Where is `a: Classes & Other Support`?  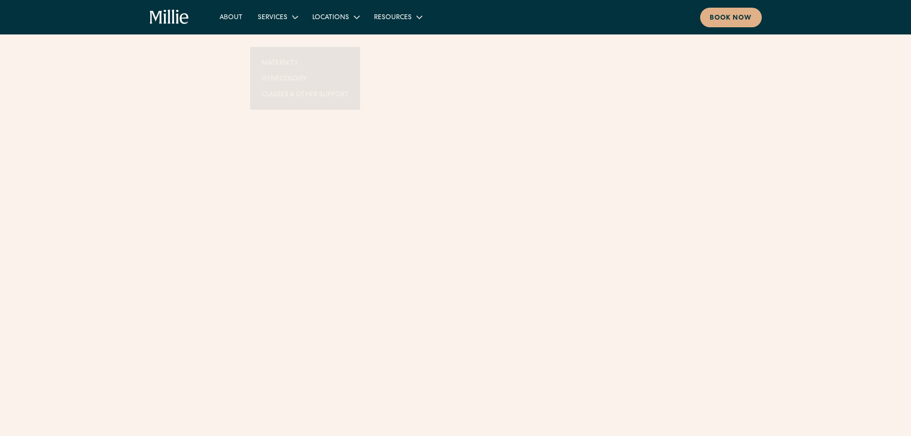
a: Classes & Other Support is located at coordinates (305, 94).